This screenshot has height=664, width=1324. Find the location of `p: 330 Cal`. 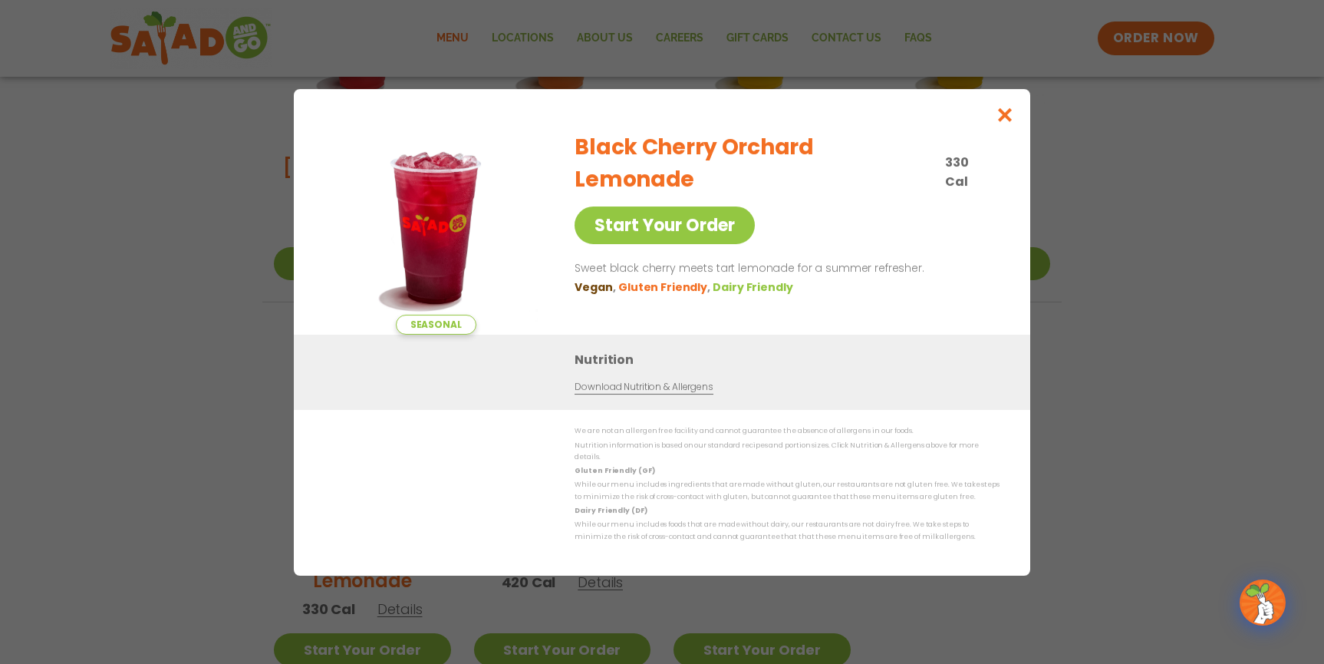

p: 330 Cal is located at coordinates (969, 172).